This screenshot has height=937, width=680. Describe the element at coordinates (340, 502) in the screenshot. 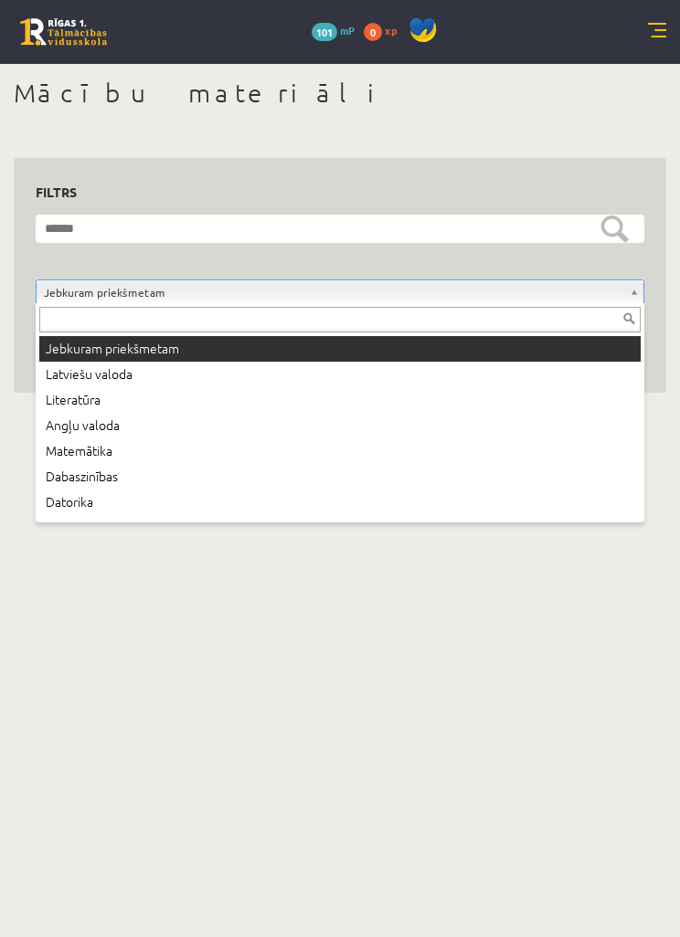

I see `div: Datorika` at that location.